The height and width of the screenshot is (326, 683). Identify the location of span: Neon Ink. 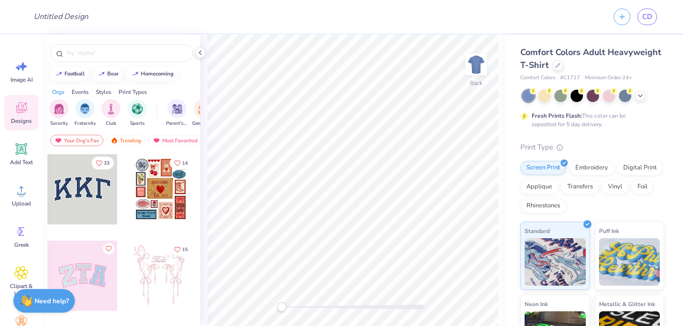
(536, 304).